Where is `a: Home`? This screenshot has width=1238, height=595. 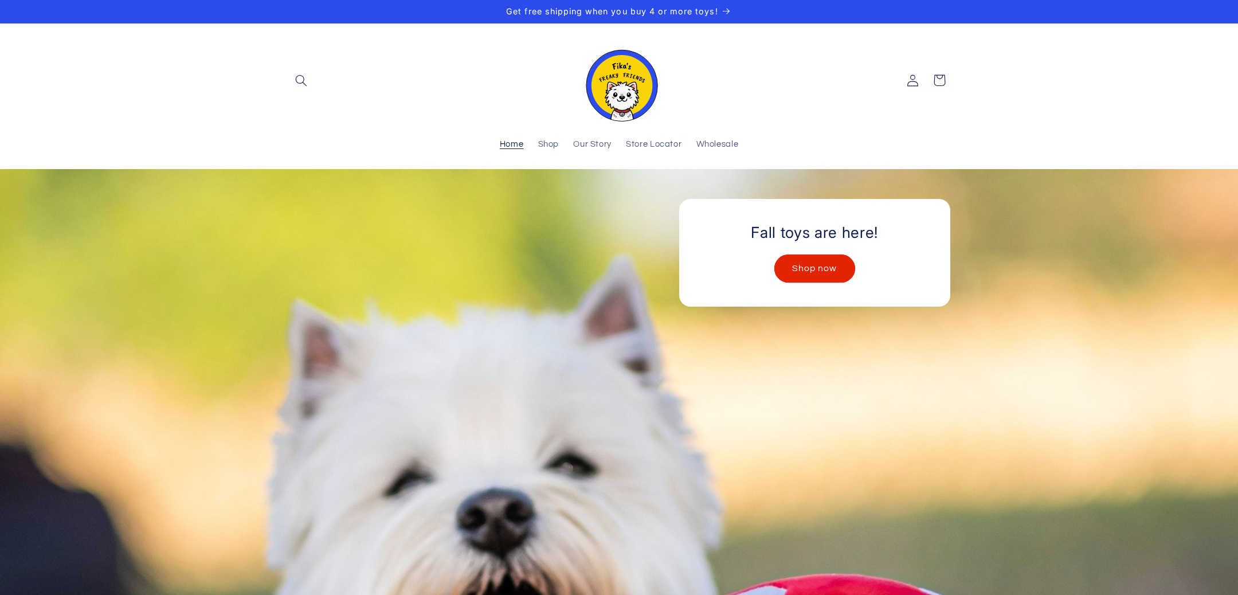
a: Home is located at coordinates (511, 145).